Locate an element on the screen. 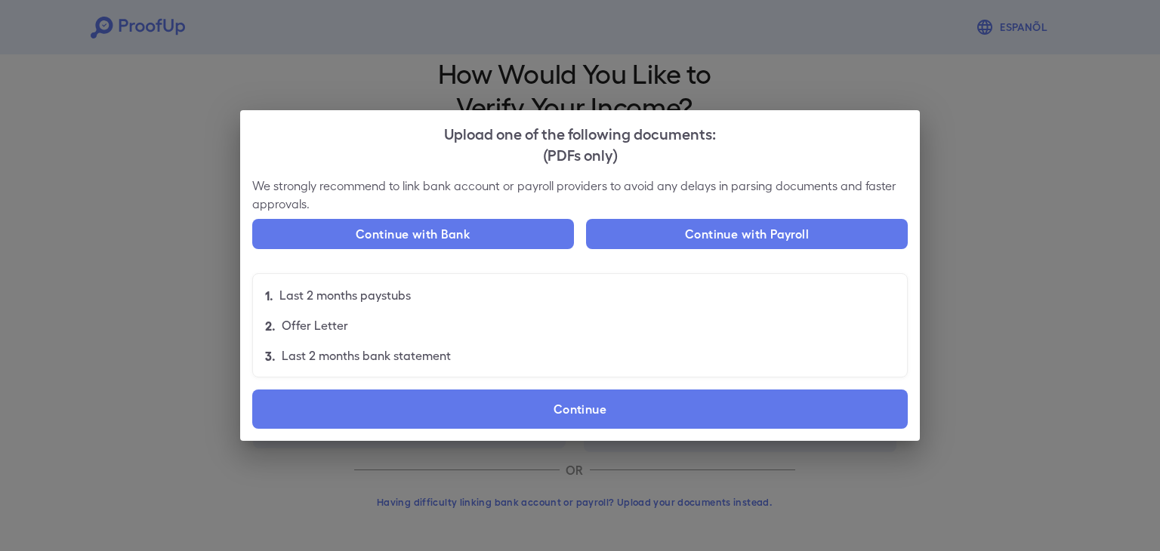 The image size is (1160, 551). p: Last 2 months bank statement is located at coordinates (366, 356).